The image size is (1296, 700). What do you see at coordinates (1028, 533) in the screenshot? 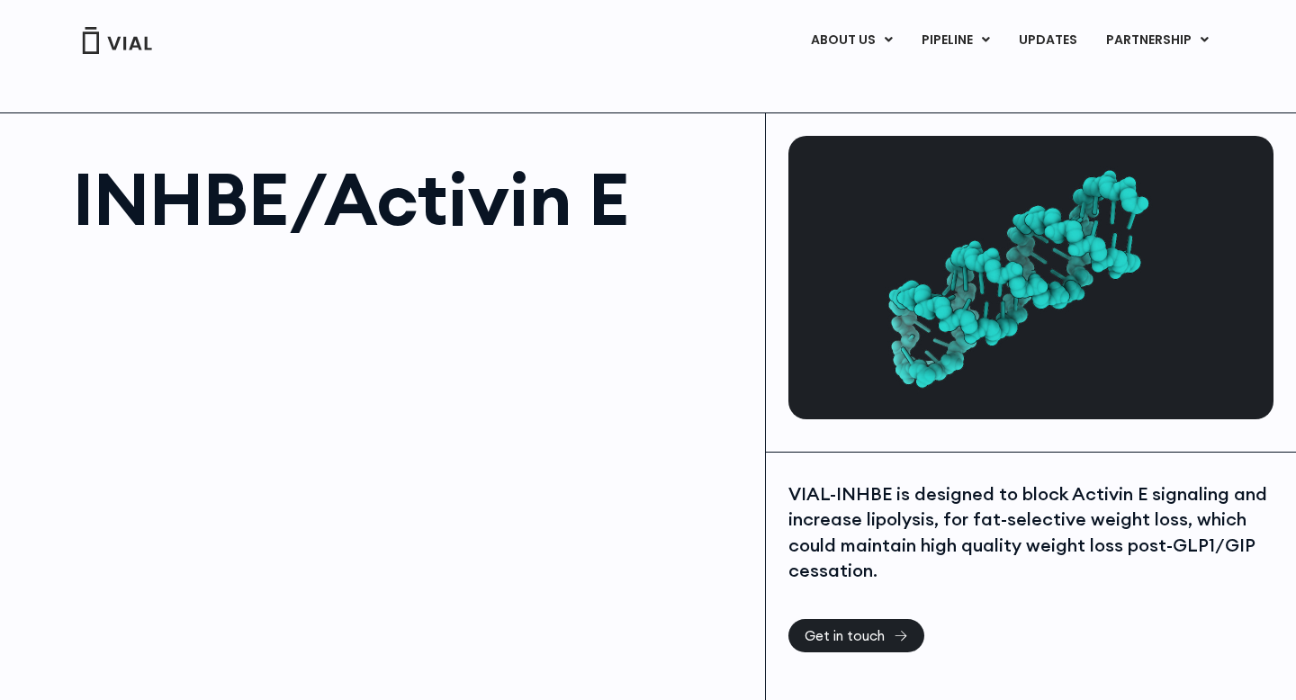
I see `div: VIAL-INHBE is designed to block Activin E signaling and increase lipolysis, for fat-selective wei...` at bounding box center [1028, 533].